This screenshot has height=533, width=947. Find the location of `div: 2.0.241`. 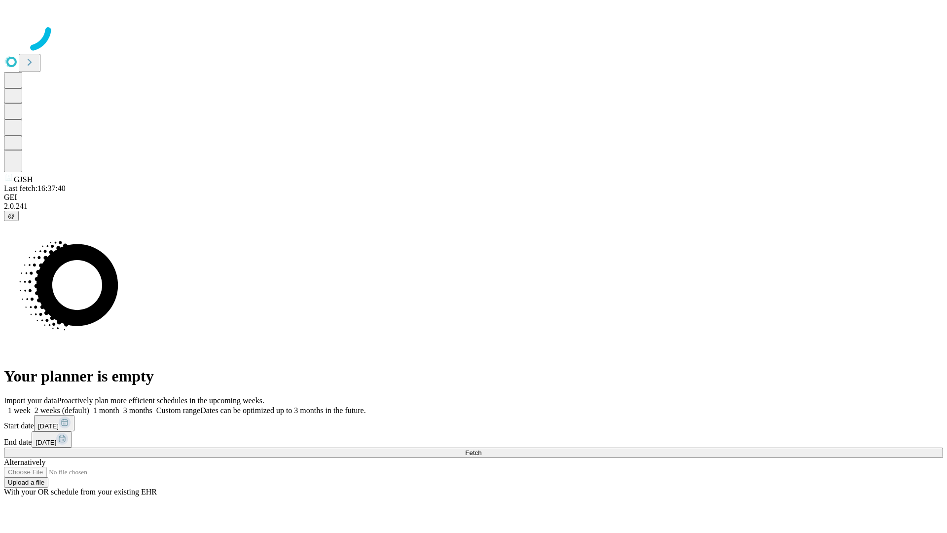

div: 2.0.241 is located at coordinates (474, 206).